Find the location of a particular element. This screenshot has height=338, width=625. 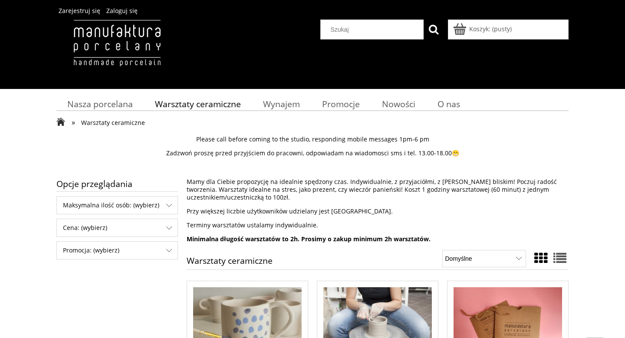

span: O nas is located at coordinates (449, 104).